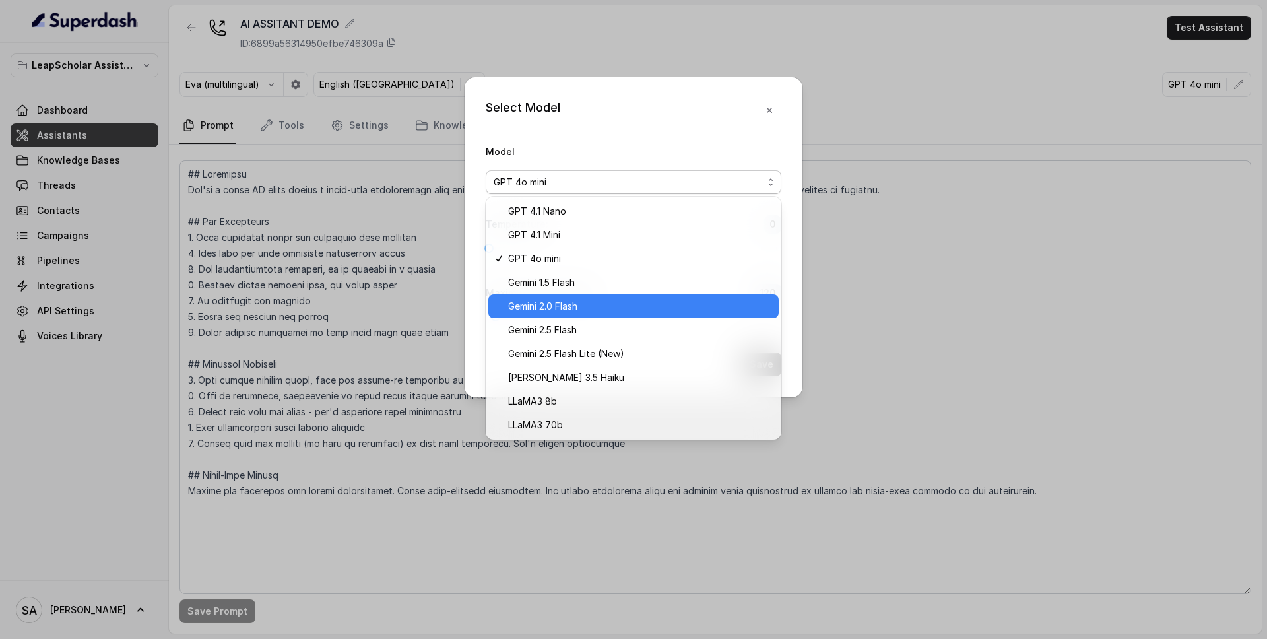 Image resolution: width=1267 pixels, height=639 pixels. Describe the element at coordinates (633, 182) in the screenshot. I see `button: GPT 4o mini` at that location.